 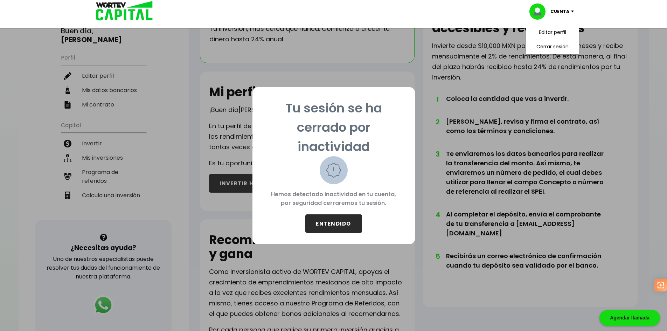 I want to click on img: icon-down, so click(x=574, y=12).